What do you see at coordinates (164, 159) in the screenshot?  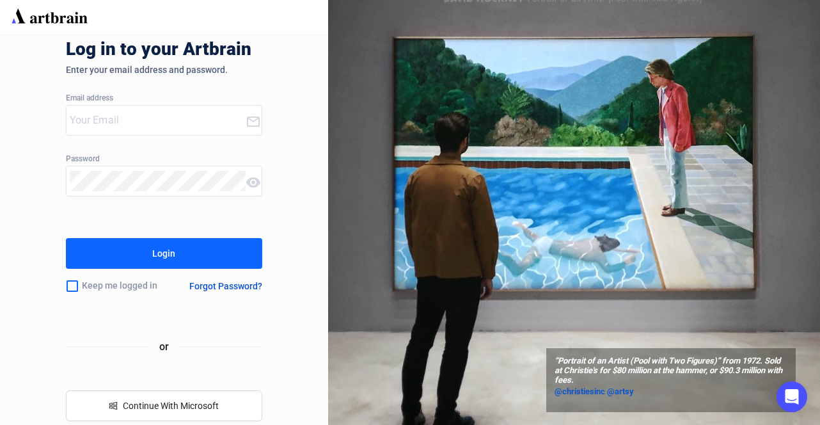 I see `div: Password` at bounding box center [164, 159].